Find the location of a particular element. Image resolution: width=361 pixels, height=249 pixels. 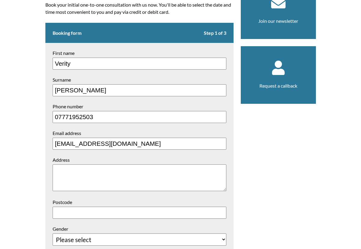

label: Gender is located at coordinates (139, 229).